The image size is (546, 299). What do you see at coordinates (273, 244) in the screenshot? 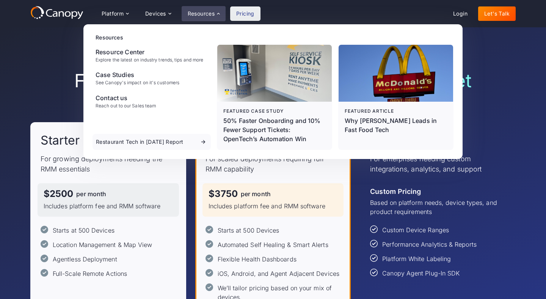
I see `div: Automated Self Healing & Smart Alerts` at bounding box center [273, 244].